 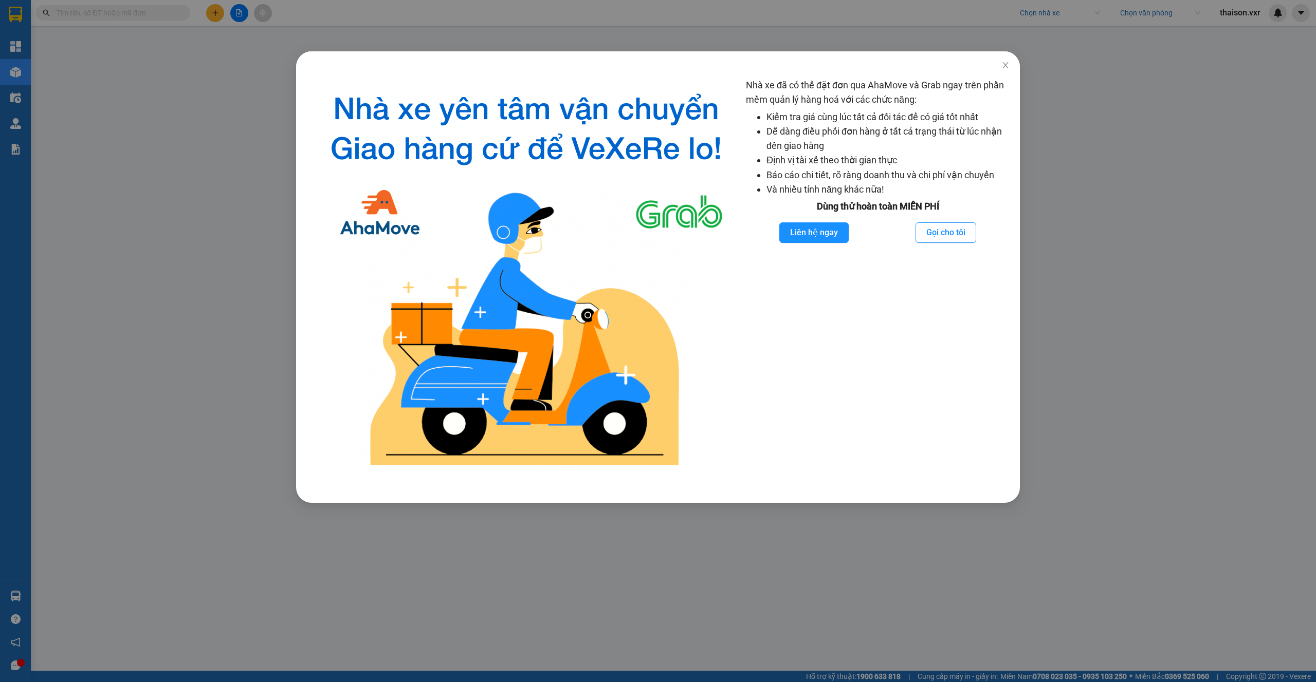 What do you see at coordinates (887, 160) in the screenshot?
I see `li: Định vị tài xế theo thời gian thực` at bounding box center [887, 160].